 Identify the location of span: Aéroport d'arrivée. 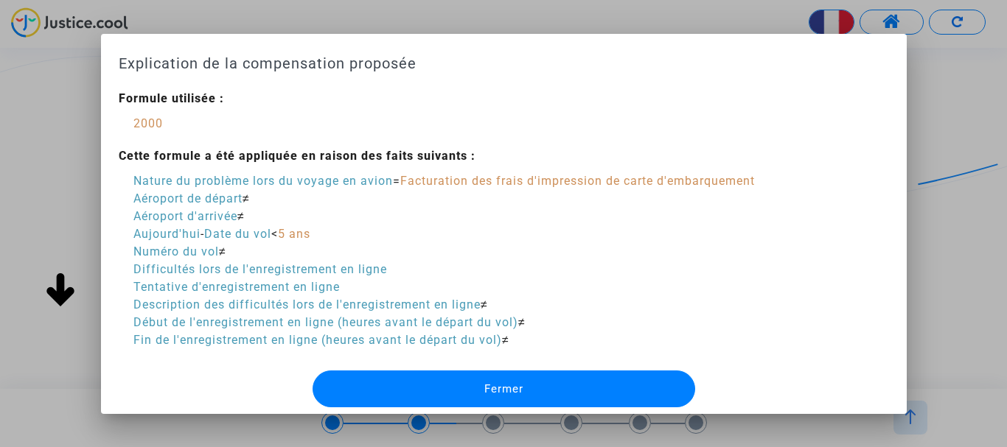
(185, 216).